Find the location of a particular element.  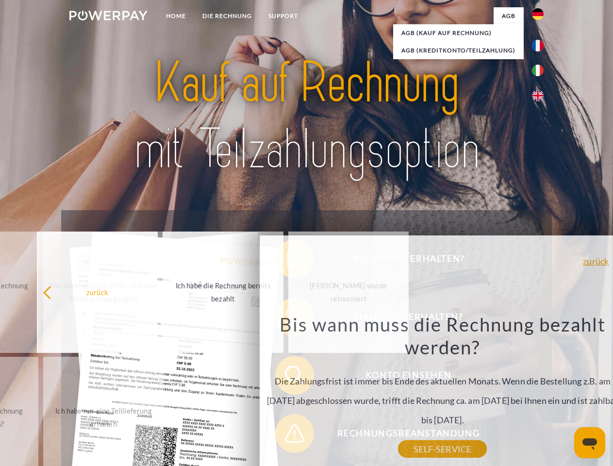

a: SELF-SERVICE is located at coordinates (442, 449).